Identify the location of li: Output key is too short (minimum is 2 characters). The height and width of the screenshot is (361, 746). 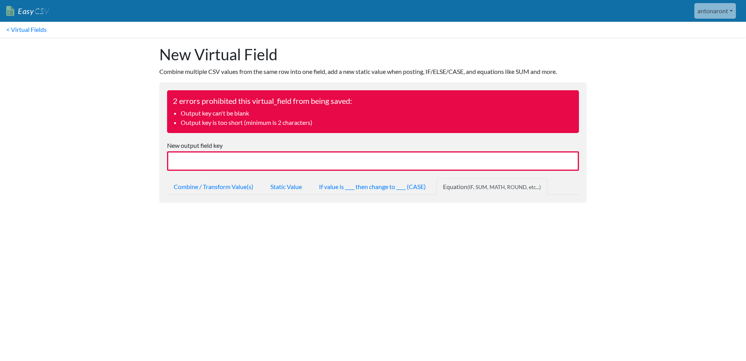
(377, 122).